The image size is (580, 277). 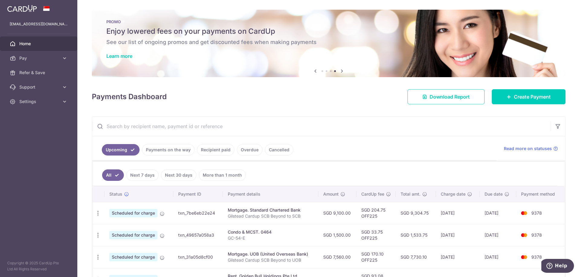 I want to click on a: Learn more, so click(x=119, y=56).